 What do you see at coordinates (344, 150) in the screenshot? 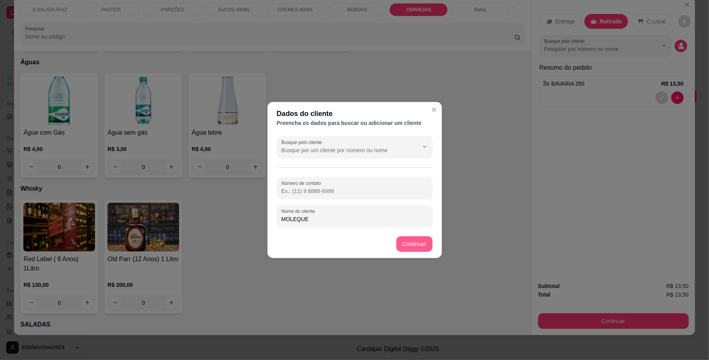
I see `input: Busque pelo cliente` at bounding box center [344, 150].